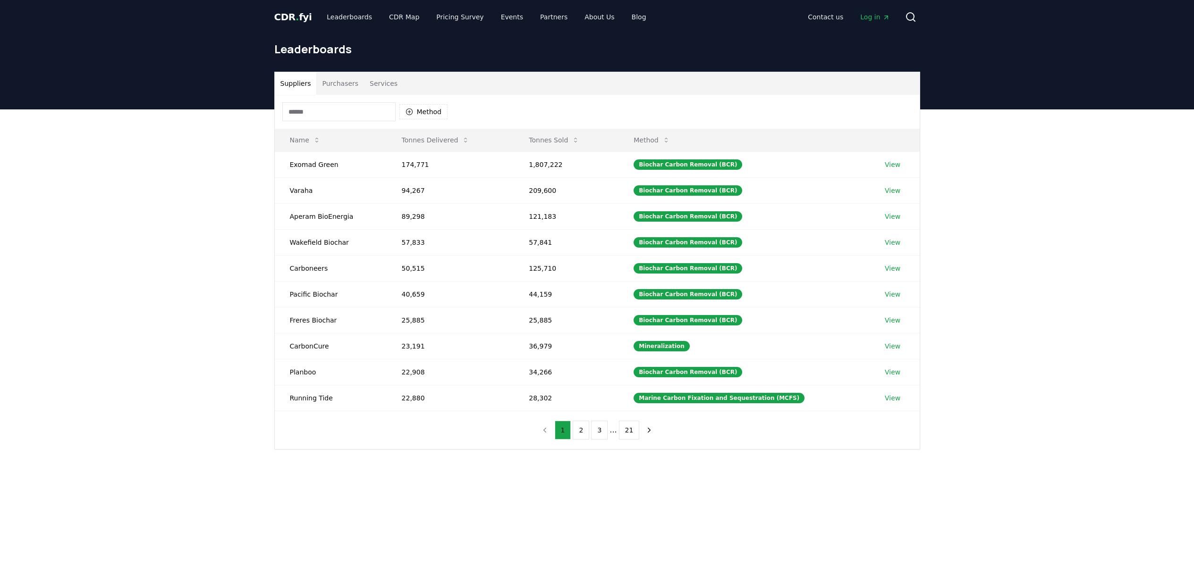 The width and height of the screenshot is (1194, 581). What do you see at coordinates (450, 372) in the screenshot?
I see `td: 22,908` at bounding box center [450, 372].